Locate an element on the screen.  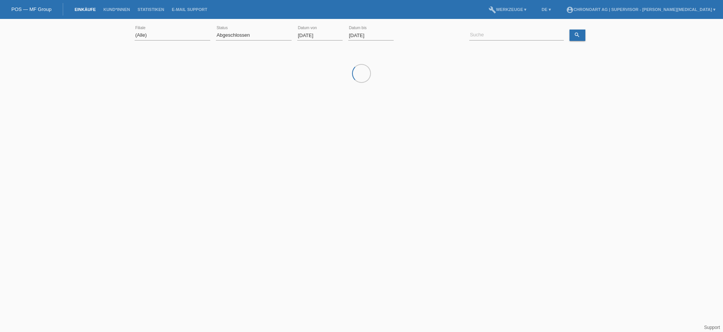
i: search is located at coordinates (577, 35).